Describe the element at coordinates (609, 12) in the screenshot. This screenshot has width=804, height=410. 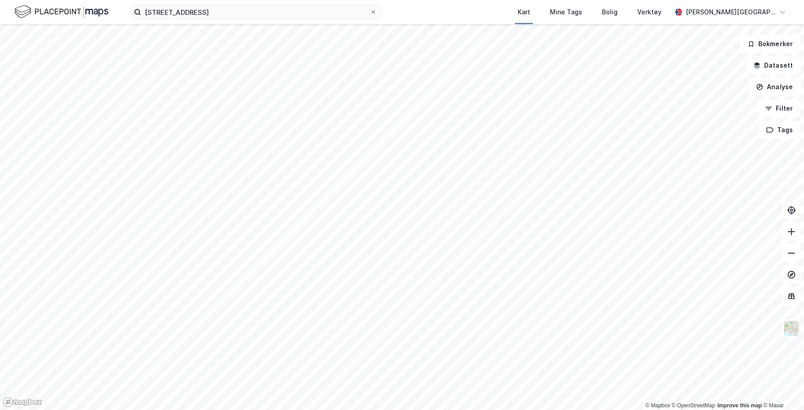
I see `div: Bolig` at that location.